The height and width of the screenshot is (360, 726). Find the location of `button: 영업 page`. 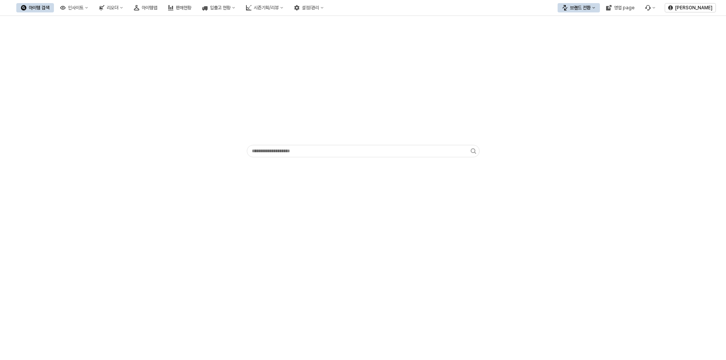

button: 영업 page is located at coordinates (620, 8).